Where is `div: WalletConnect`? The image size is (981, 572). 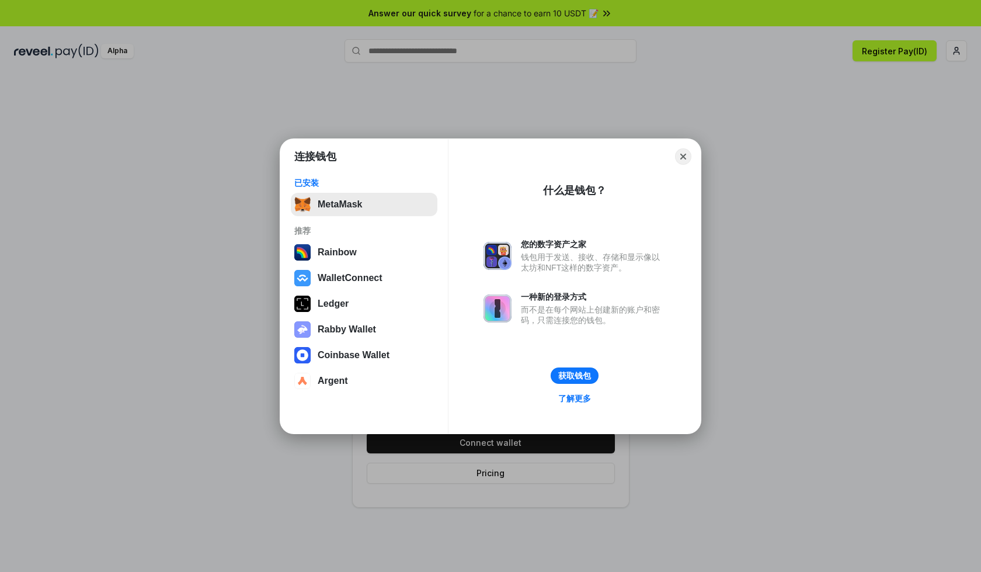
div: WalletConnect is located at coordinates (350, 278).